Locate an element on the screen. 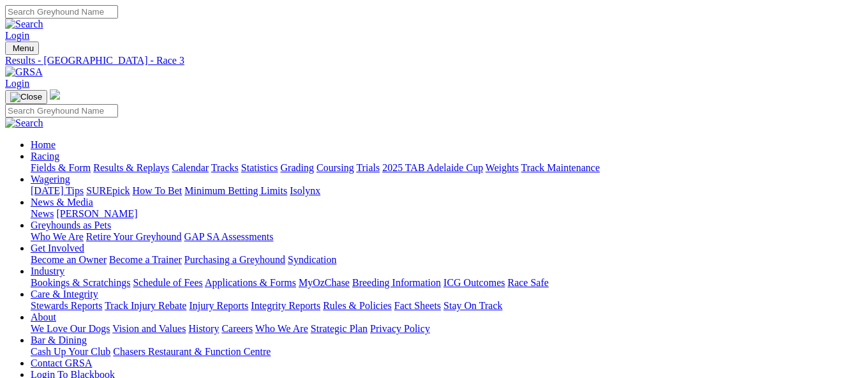 This screenshot has width=862, height=378. a: Stewards Reports is located at coordinates (66, 305).